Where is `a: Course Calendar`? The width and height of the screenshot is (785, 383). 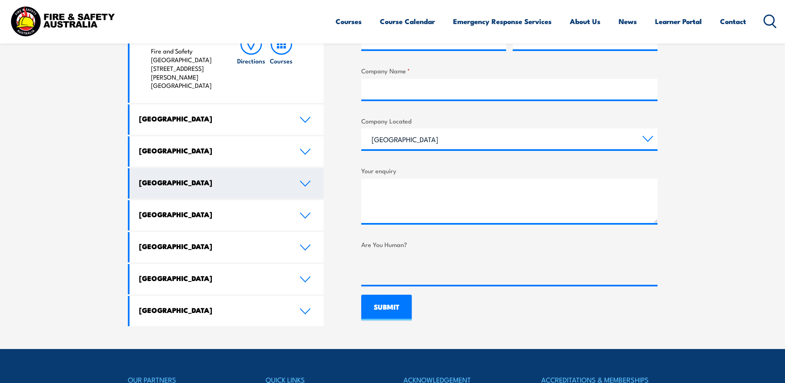 a: Course Calendar is located at coordinates (407, 21).